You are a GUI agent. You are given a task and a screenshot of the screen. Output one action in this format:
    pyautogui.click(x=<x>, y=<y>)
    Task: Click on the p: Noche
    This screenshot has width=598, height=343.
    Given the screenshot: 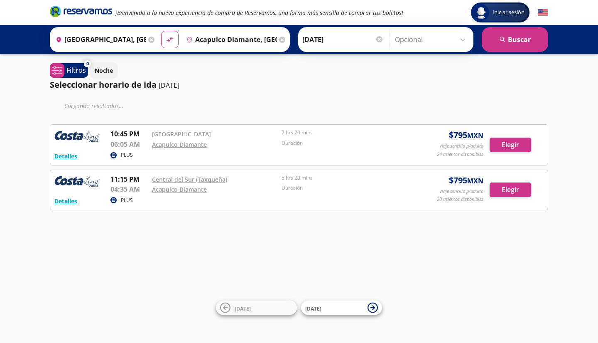 What is the action you would take?
    pyautogui.click(x=104, y=70)
    